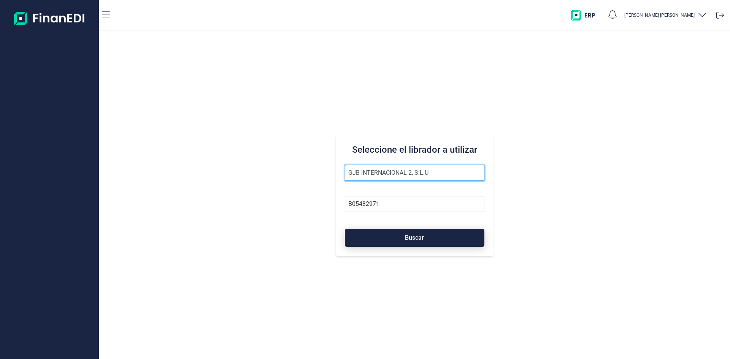 The height and width of the screenshot is (359, 730). What do you see at coordinates (414, 238) in the screenshot?
I see `button: Buscar` at bounding box center [414, 238].